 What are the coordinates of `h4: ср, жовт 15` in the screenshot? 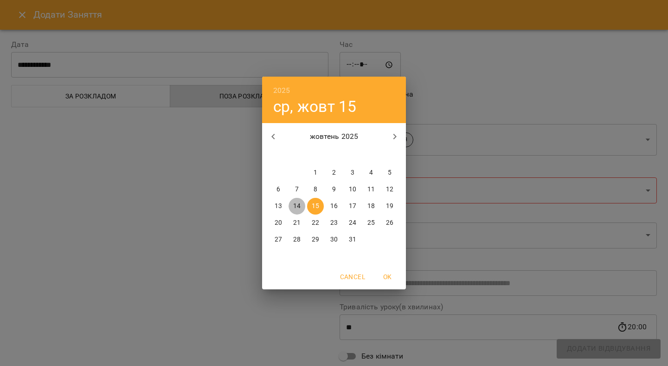 It's located at (315, 106).